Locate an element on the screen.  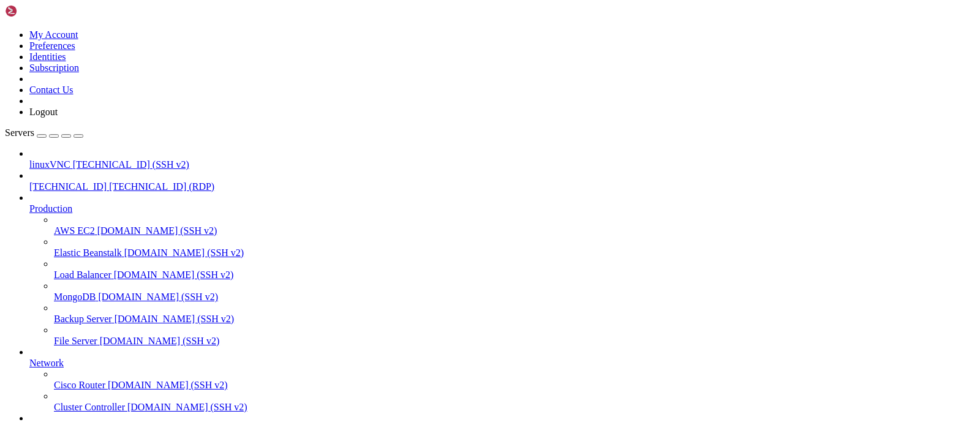
a: Network is located at coordinates (502, 363).